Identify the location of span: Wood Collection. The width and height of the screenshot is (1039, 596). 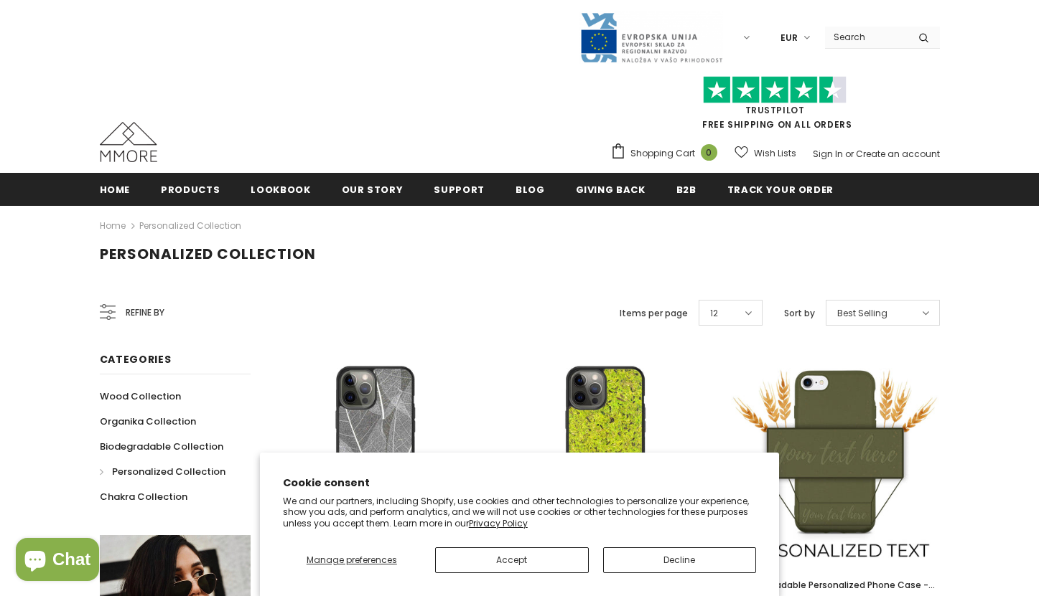
(140, 396).